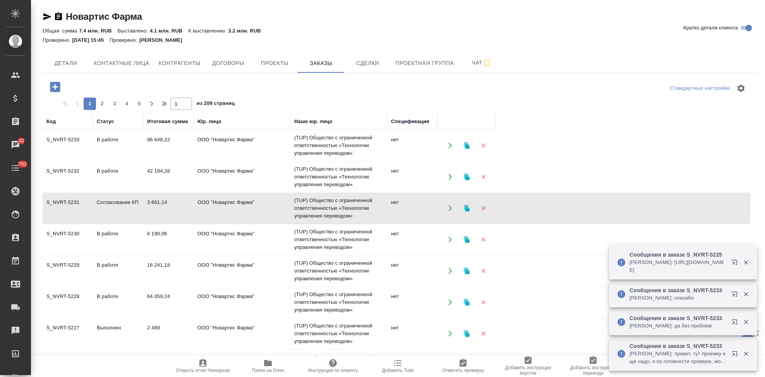  What do you see at coordinates (122, 63) in the screenshot?
I see `span: Контактные лица` at bounding box center [122, 63].